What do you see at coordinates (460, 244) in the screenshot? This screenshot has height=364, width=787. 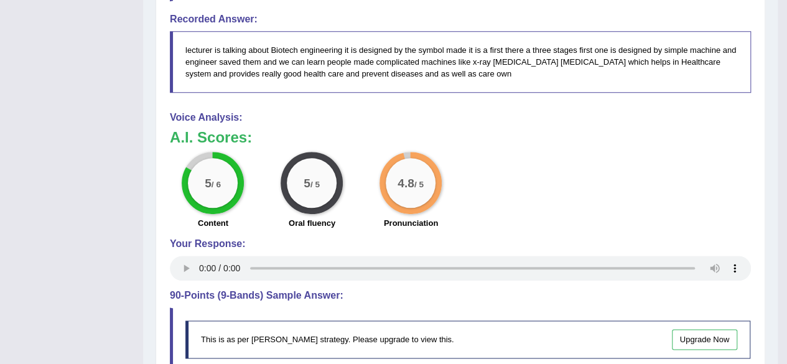 I see `h4: Your Response:` at bounding box center [460, 244].